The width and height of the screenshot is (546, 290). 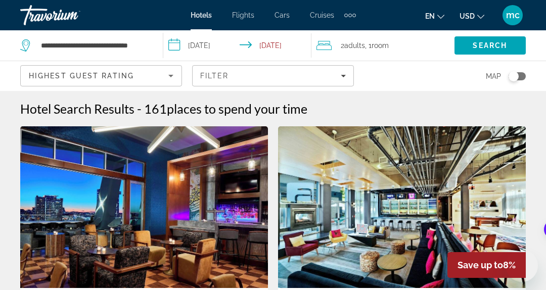 What do you see at coordinates (94, 46) in the screenshot?
I see `input: Search hotel destination` at bounding box center [94, 46].